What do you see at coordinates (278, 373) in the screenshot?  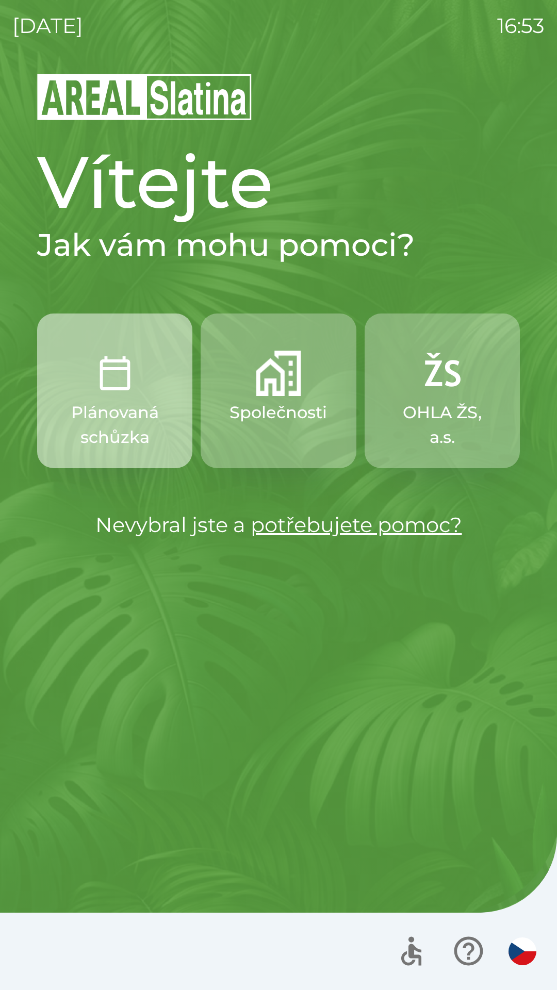 I see `img: 58b4041c-2a13-40f9-aad2-b58ace873f8c.png` at bounding box center [278, 373].